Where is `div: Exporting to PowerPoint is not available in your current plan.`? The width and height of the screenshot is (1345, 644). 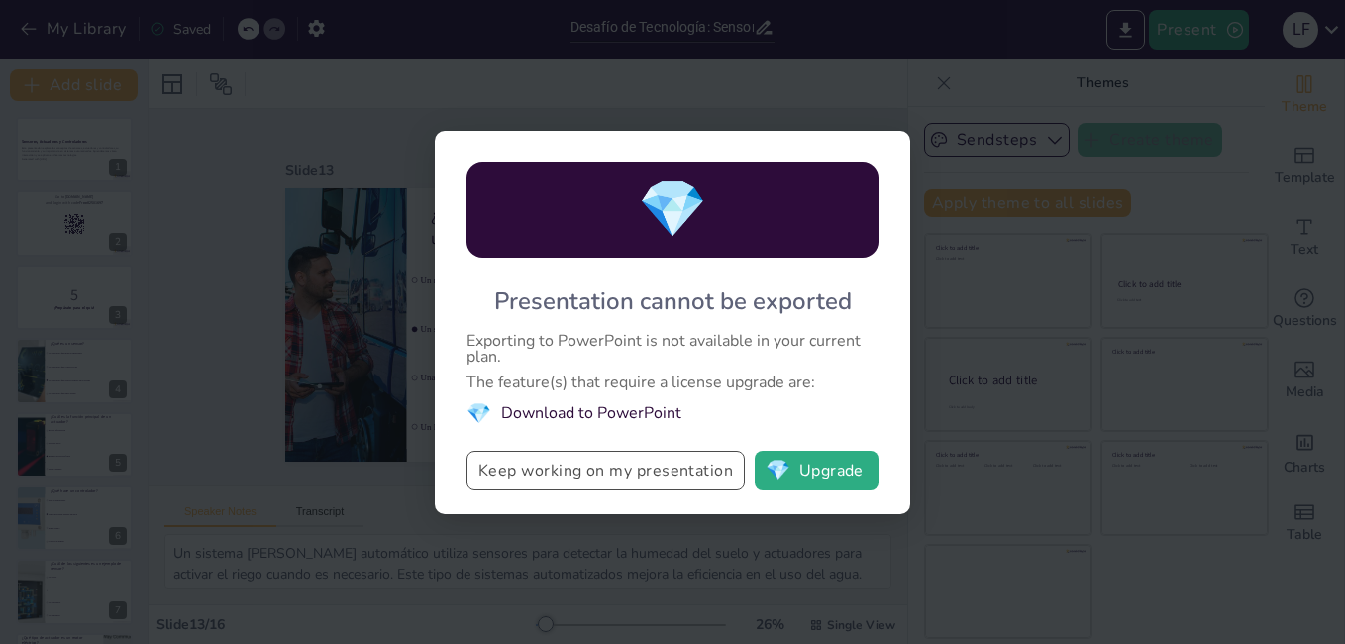 div: Exporting to PowerPoint is not available in your current plan. is located at coordinates (673, 349).